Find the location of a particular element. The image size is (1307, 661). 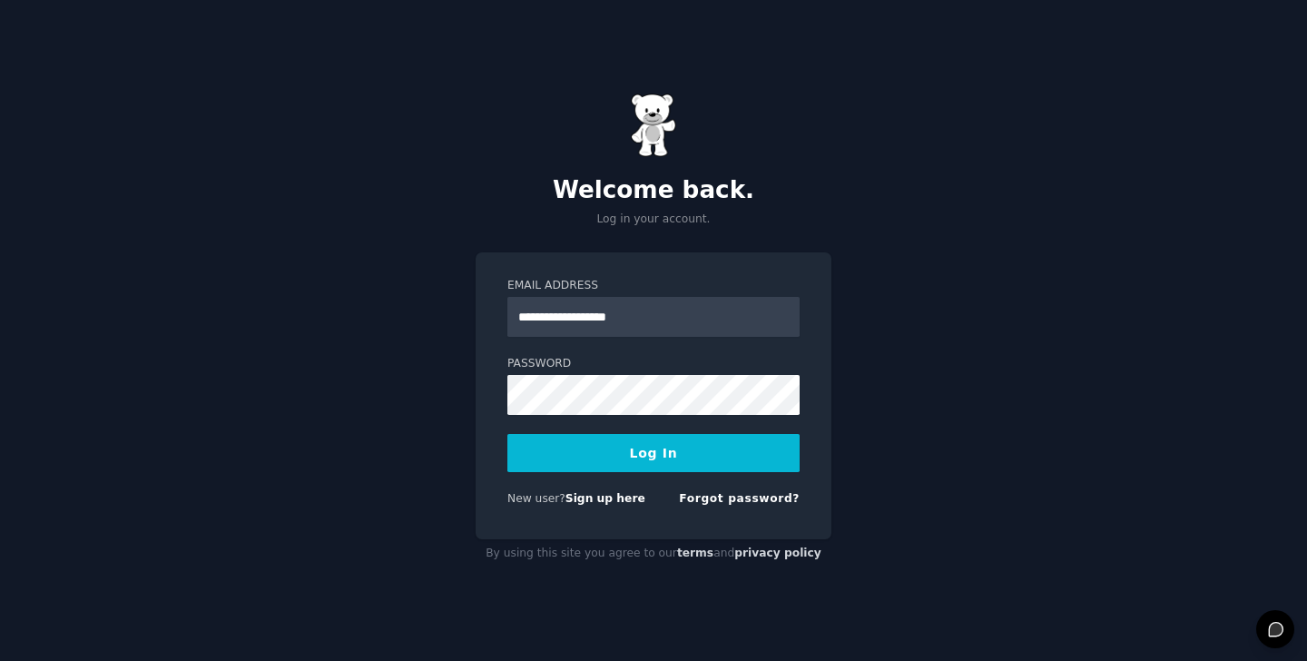

a: terms is located at coordinates (695, 553).